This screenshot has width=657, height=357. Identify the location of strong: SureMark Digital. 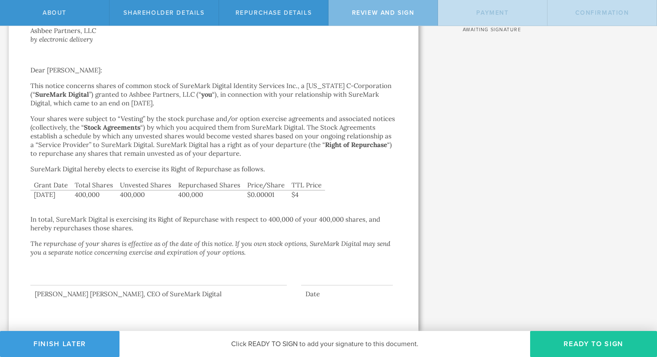
(62, 94).